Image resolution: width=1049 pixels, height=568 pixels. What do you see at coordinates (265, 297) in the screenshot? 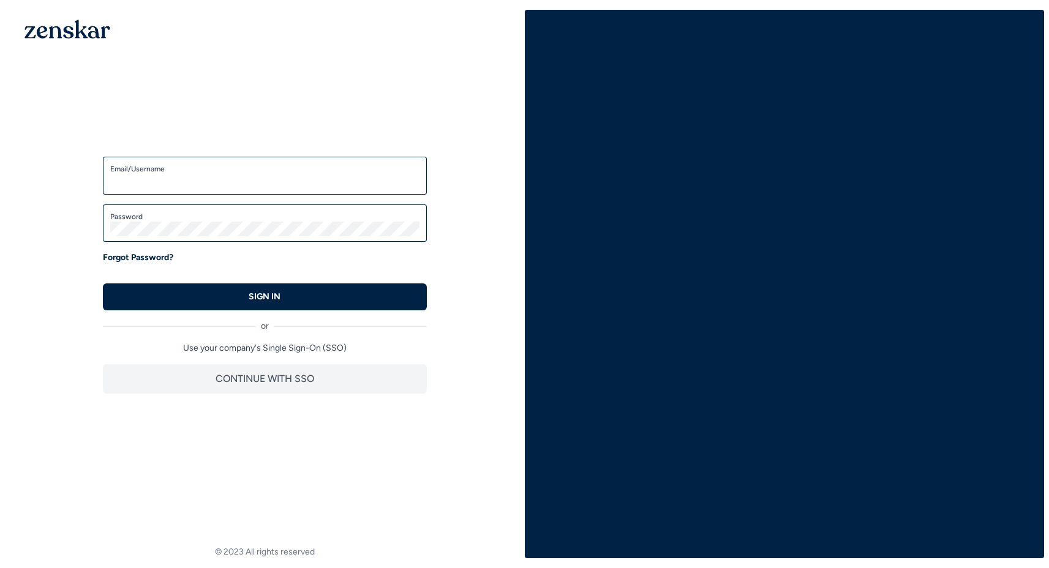
I see `p: SIGN IN` at bounding box center [265, 297].